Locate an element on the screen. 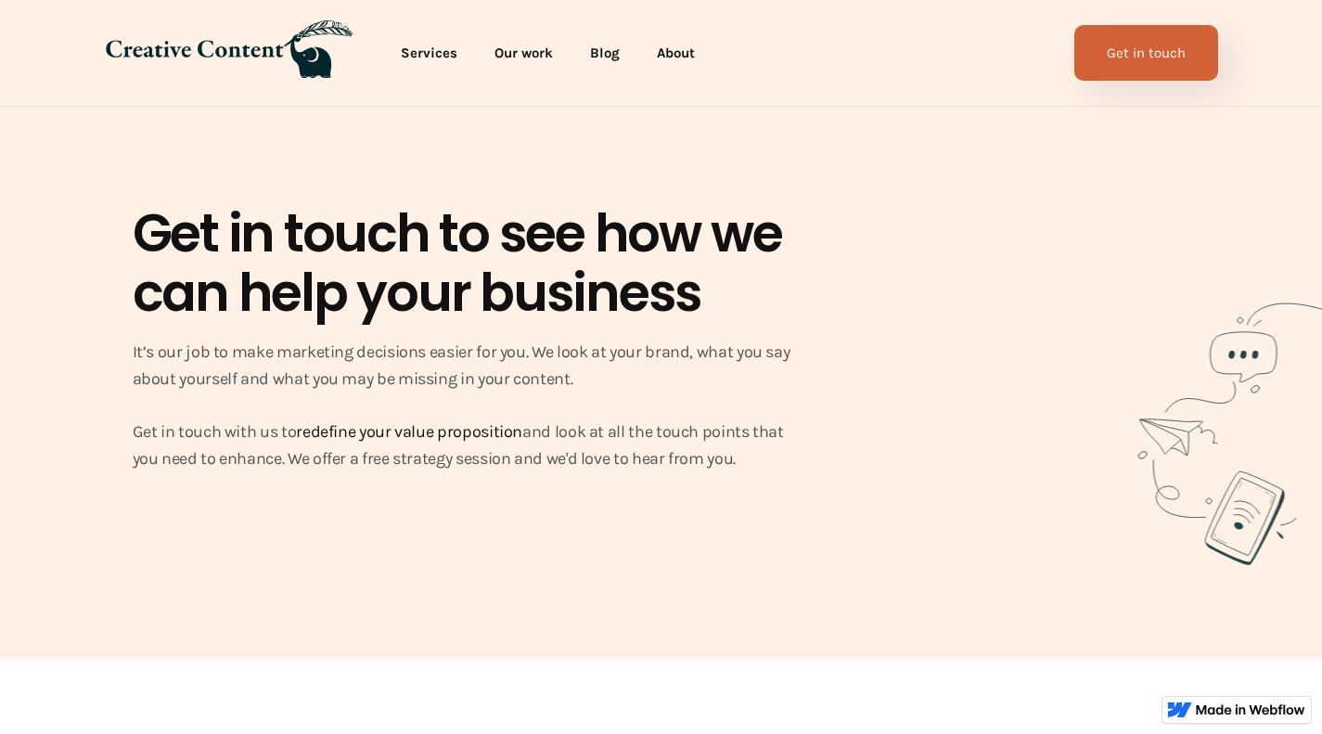 The image size is (1322, 734). a: Services is located at coordinates (429, 53).